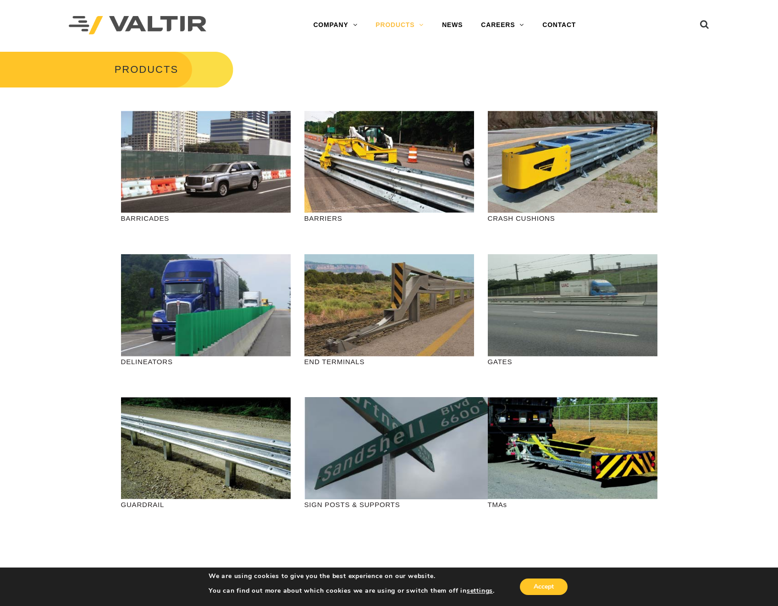 The width and height of the screenshot is (778, 606). Describe the element at coordinates (351, 576) in the screenshot. I see `p: We are using cookies to give you the best experience on our website.` at that location.